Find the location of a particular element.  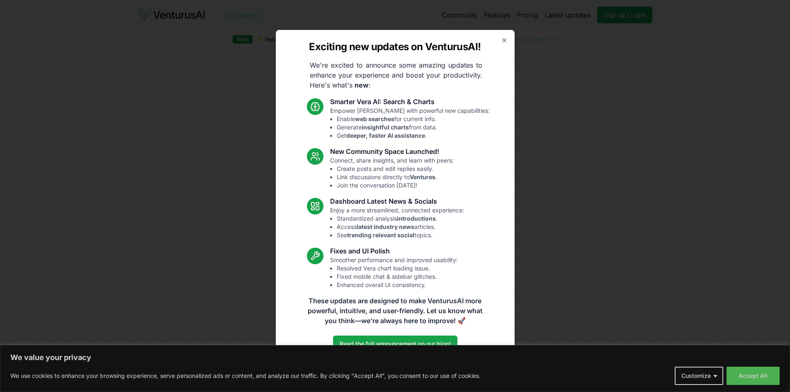

strong: trending relevant social is located at coordinates (381, 235).